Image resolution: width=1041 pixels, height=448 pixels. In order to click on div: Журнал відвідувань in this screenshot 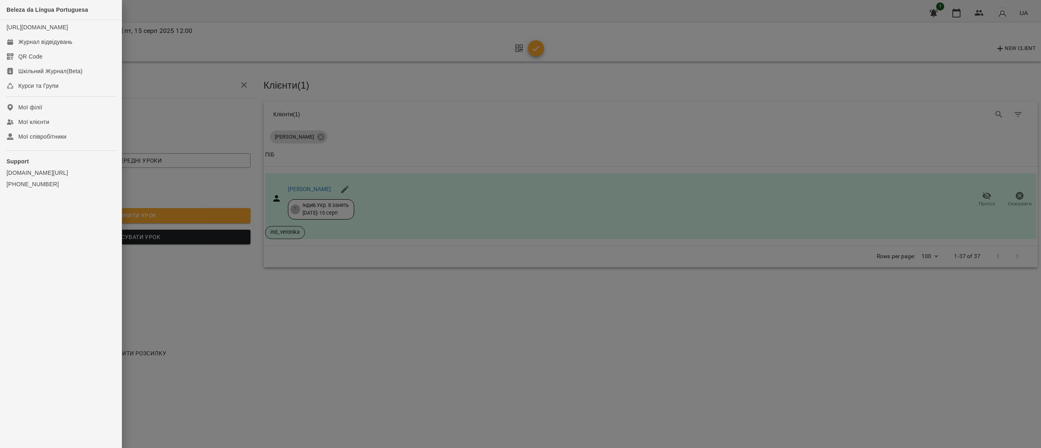, I will do `click(45, 42)`.